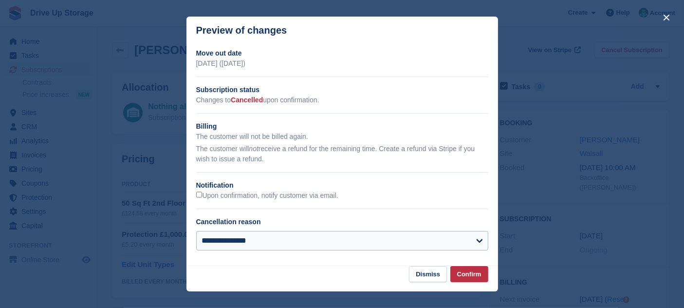 The width and height of the screenshot is (684, 308). What do you see at coordinates (267, 196) in the screenshot?
I see `label: Upon confirmation, notify customer via email.` at bounding box center [267, 196].